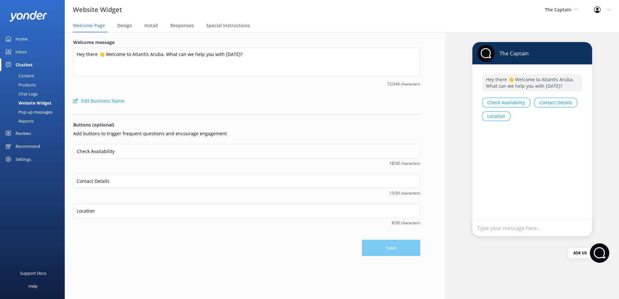 The image size is (619, 299). What do you see at coordinates (28, 16) in the screenshot?
I see `img: yonder-white-logo.png` at bounding box center [28, 16].